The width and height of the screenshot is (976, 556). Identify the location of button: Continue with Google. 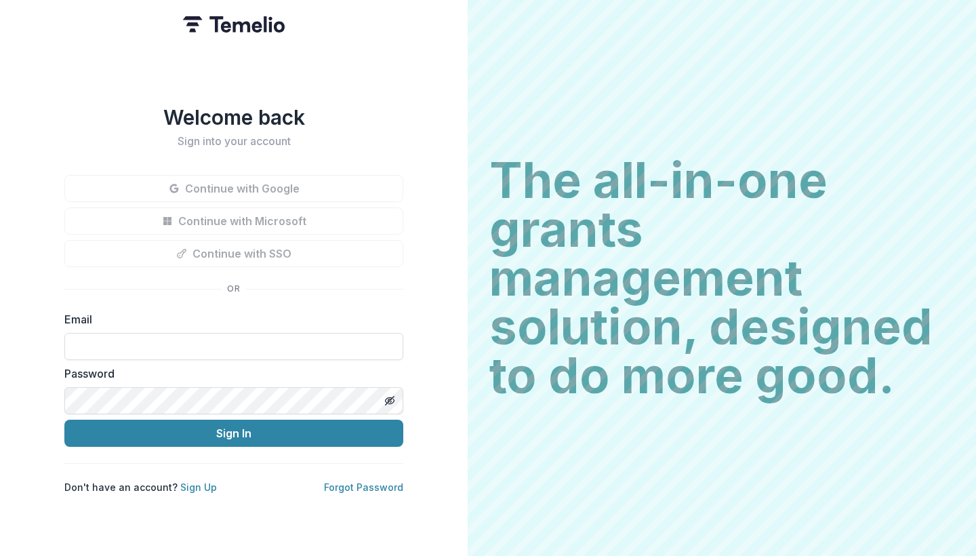
(234, 188).